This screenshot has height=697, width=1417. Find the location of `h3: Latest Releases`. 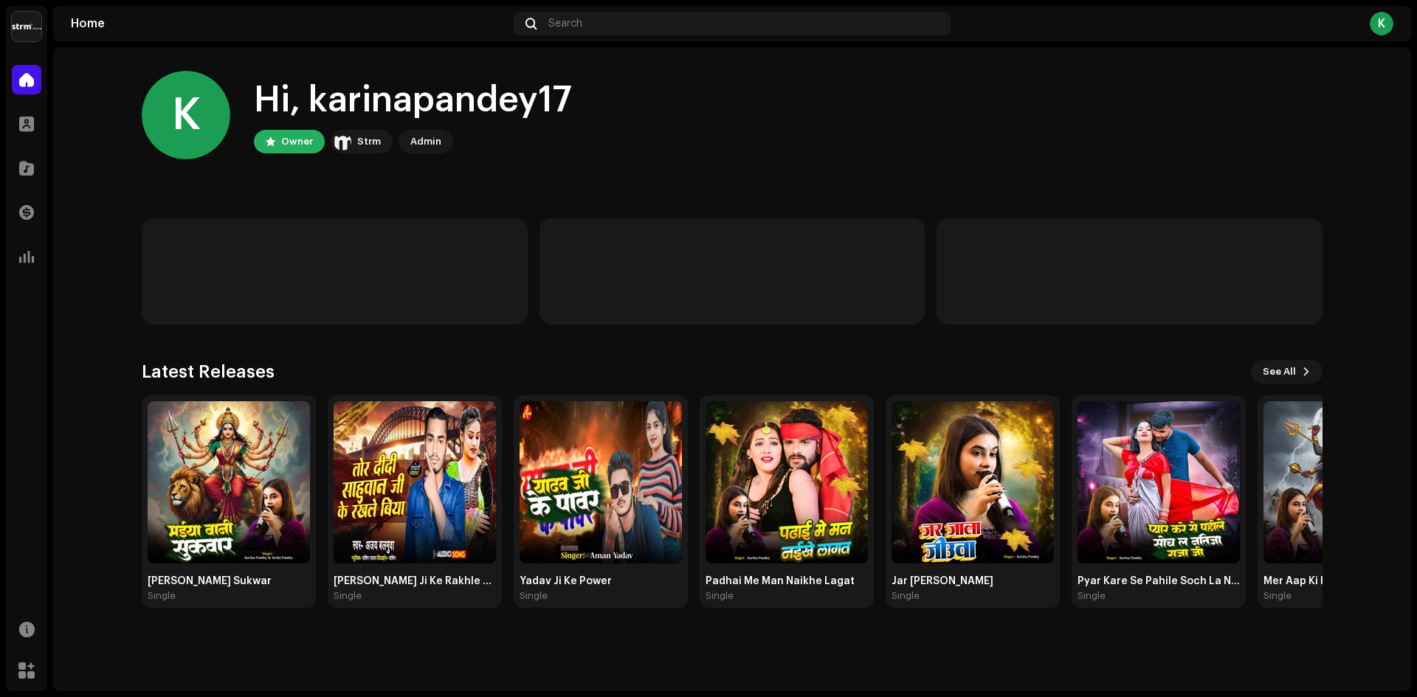

h3: Latest Releases is located at coordinates (208, 372).